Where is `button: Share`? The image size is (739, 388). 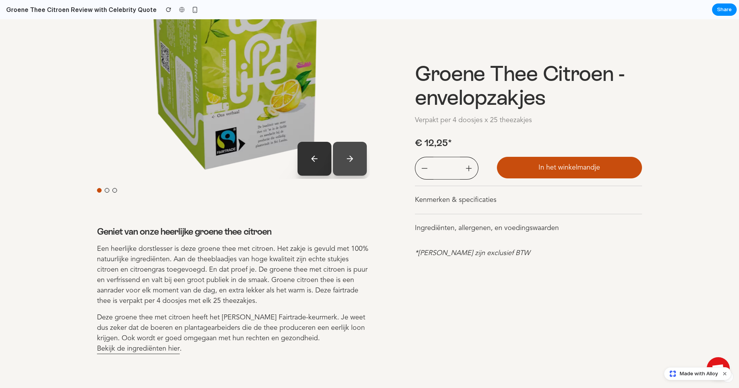
button: Share is located at coordinates (725, 10).